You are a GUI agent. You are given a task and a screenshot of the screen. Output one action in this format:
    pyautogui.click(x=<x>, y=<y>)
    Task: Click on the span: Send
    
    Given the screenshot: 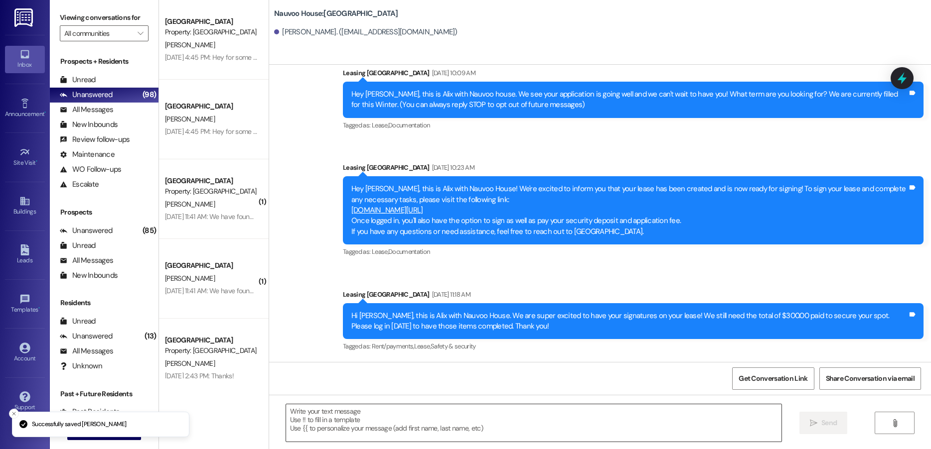 What is the action you would take?
    pyautogui.click(x=828, y=423)
    